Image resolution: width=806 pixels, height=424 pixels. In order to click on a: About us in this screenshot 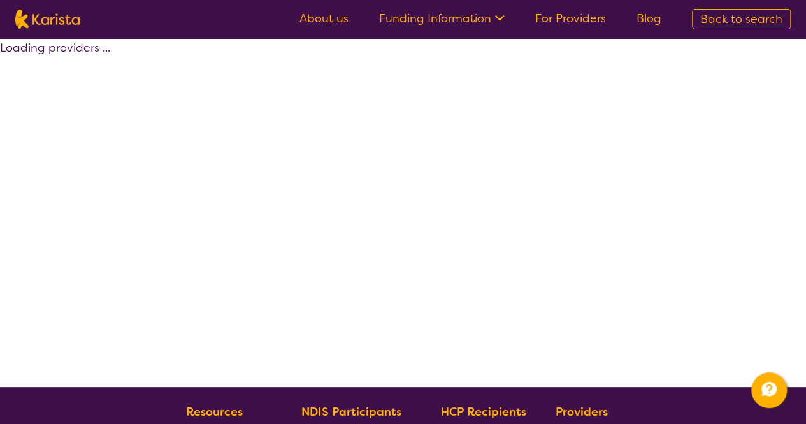, I will do `click(324, 18)`.